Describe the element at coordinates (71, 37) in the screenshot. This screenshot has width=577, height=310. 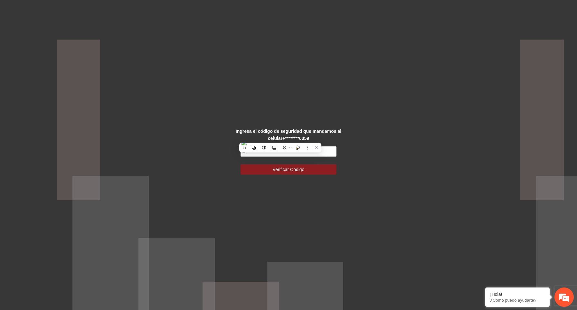
I see `div: Chatee con nosotros ahora` at that location.